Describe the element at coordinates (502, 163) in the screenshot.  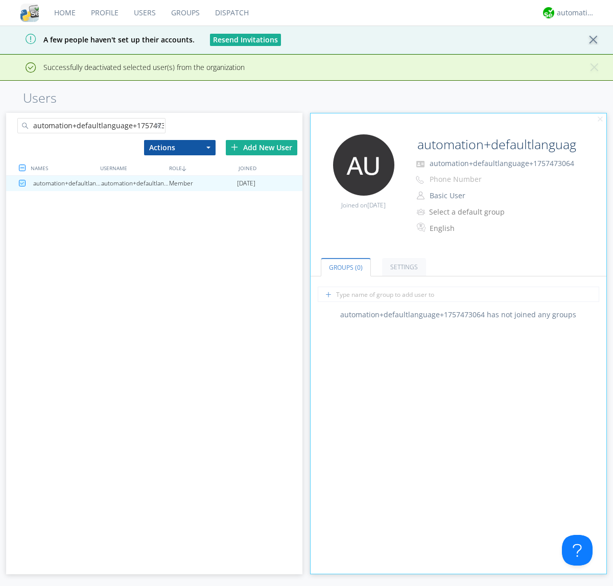
I see `span: automation+defaultlanguage+1757473064` at that location.